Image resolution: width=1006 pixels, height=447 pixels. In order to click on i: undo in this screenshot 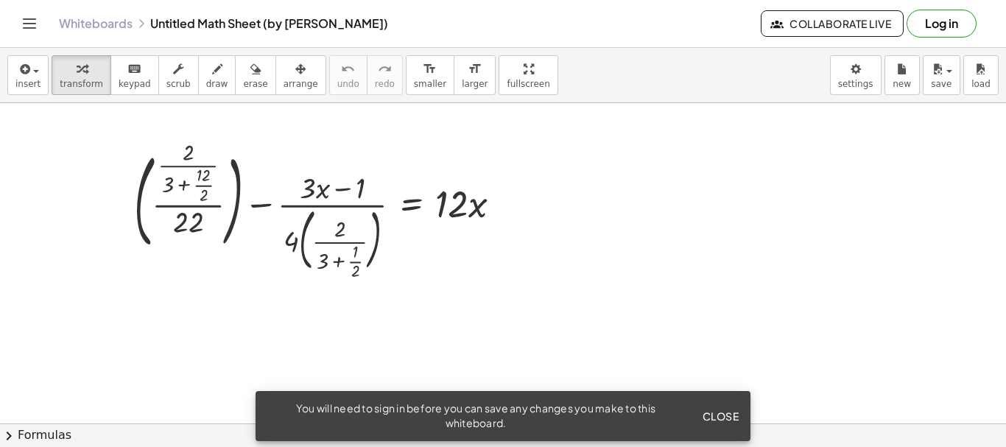, I will do `click(348, 69)`.